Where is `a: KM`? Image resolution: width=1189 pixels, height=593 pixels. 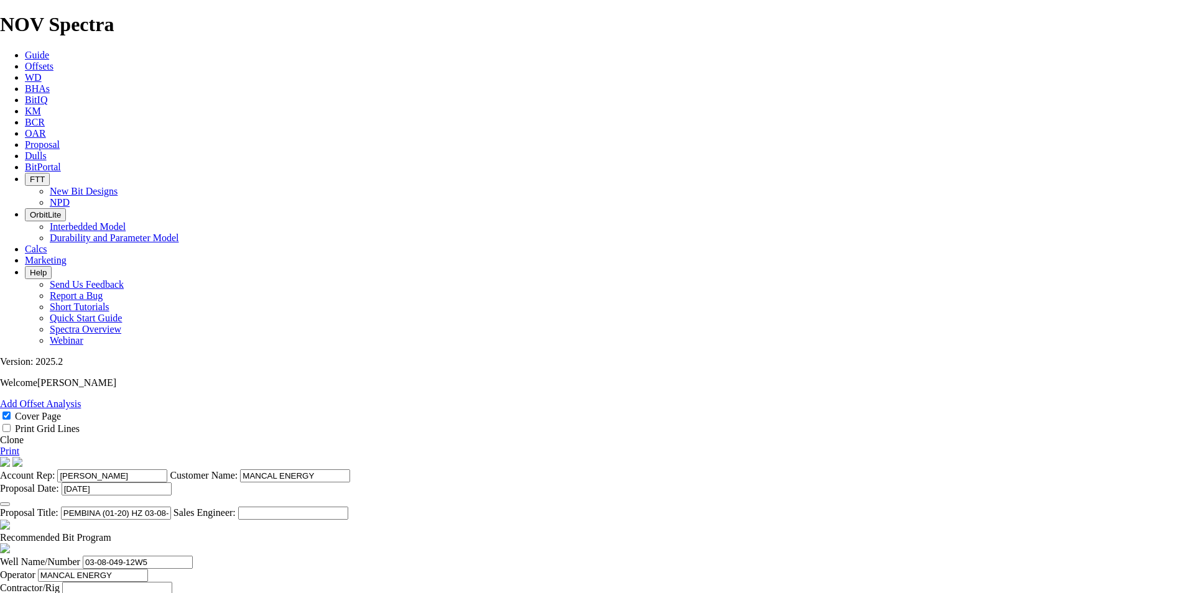 a: KM is located at coordinates (33, 111).